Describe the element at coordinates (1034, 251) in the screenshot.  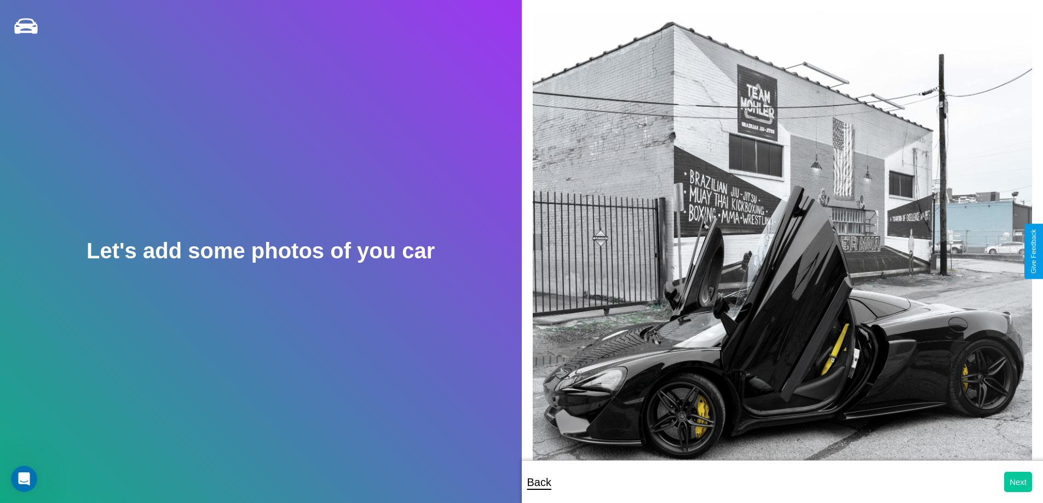
I see `div: Give Feedback` at that location.